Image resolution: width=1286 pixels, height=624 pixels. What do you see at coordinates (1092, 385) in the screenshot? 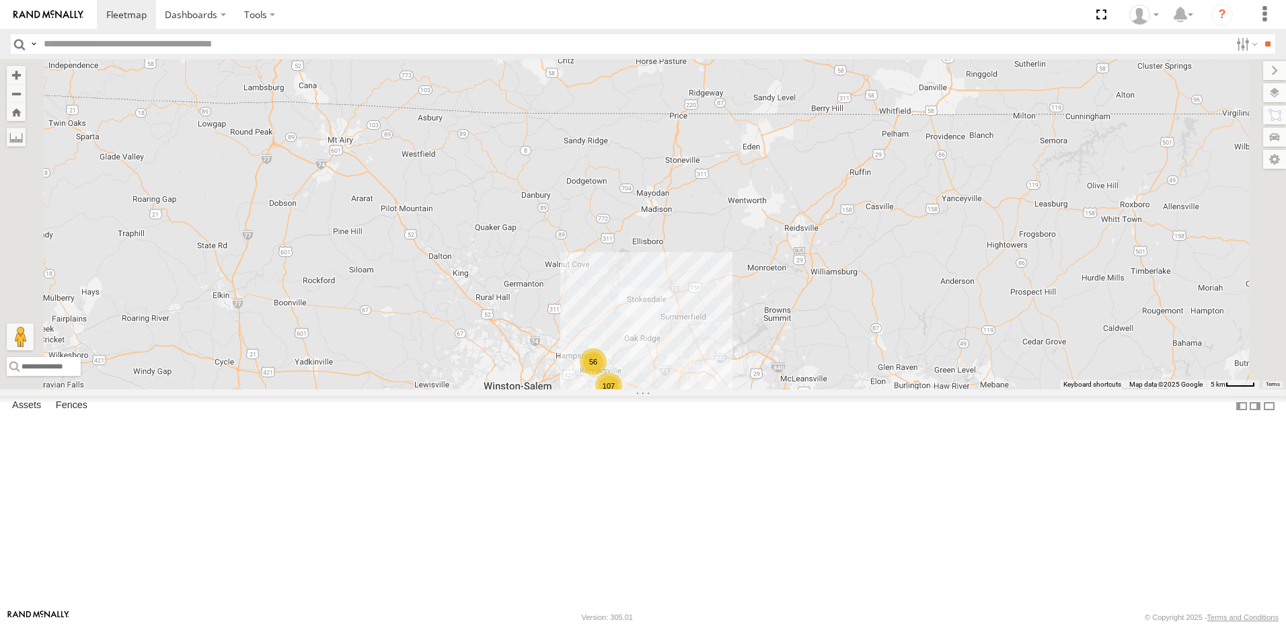
I see `button: Keyboard shortcuts` at bounding box center [1092, 385].